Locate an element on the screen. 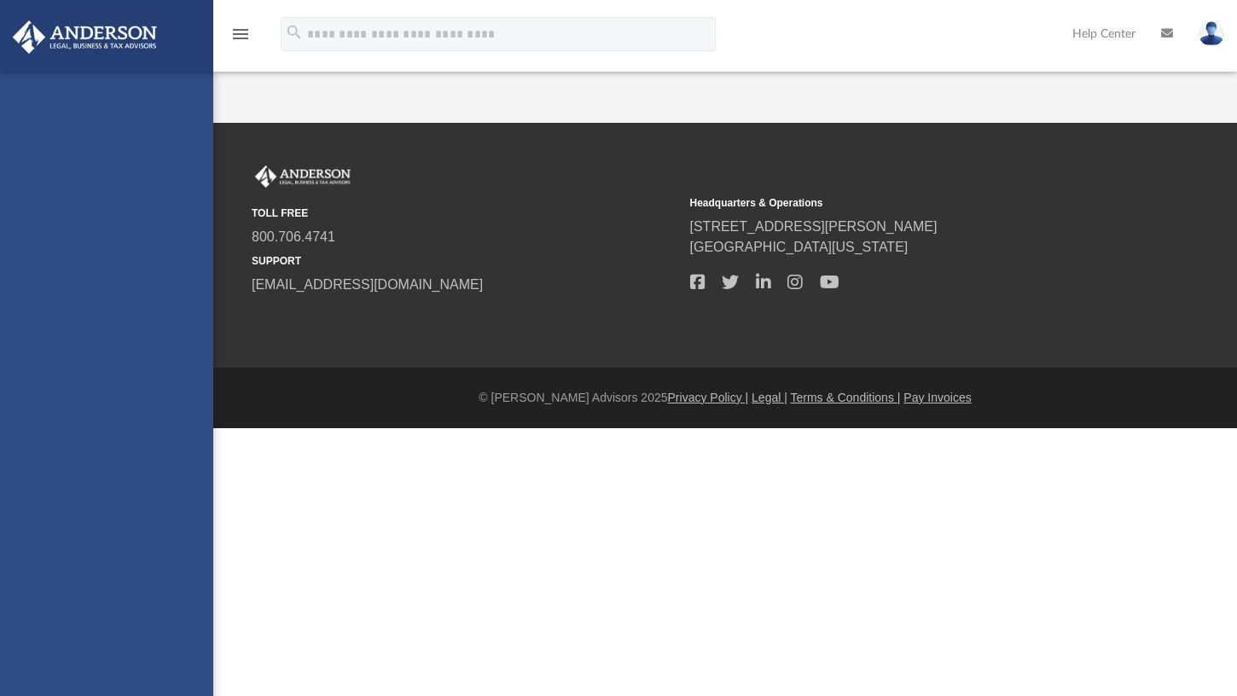  small: SUPPORT is located at coordinates (465, 261).